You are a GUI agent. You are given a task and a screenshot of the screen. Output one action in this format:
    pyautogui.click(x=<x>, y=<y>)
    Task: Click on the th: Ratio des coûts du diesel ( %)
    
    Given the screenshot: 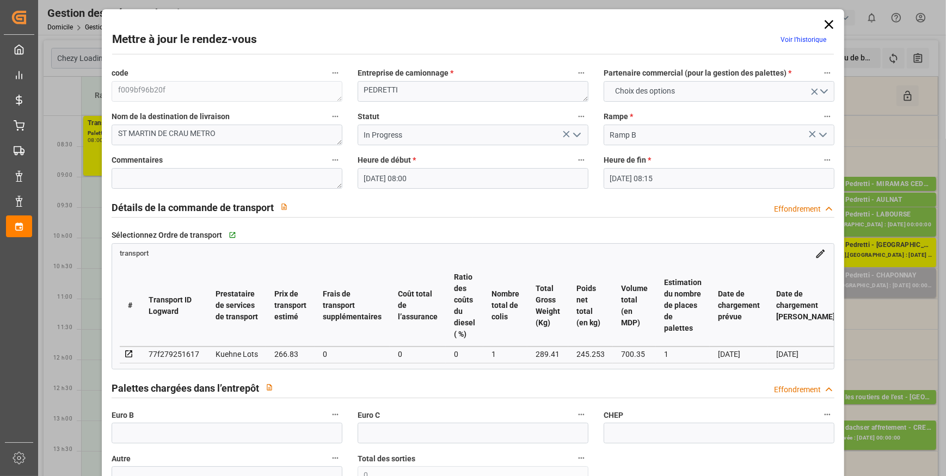 What is the action you would take?
    pyautogui.click(x=464, y=306)
    